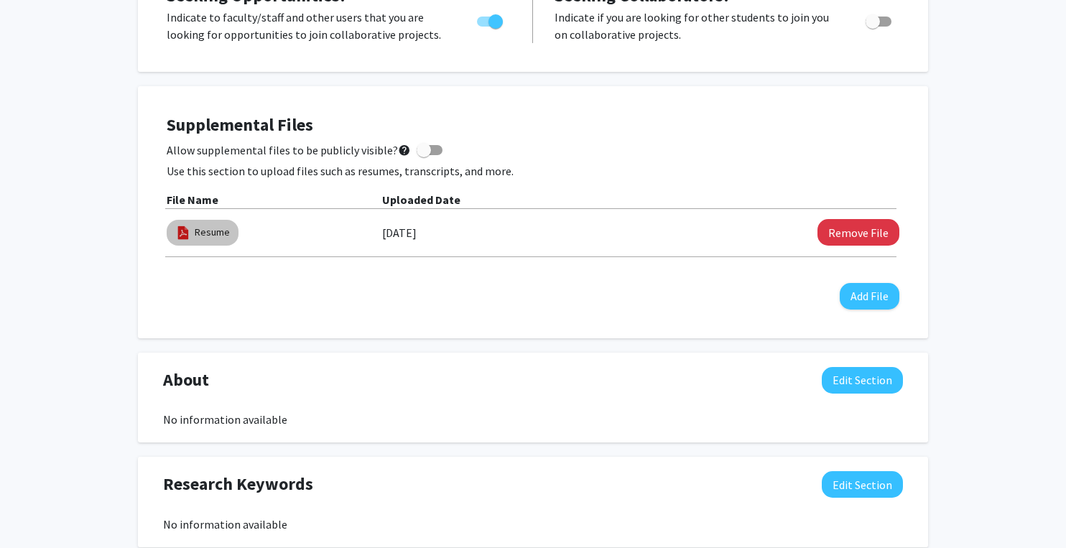  I want to click on h4: Supplemental Files, so click(533, 125).